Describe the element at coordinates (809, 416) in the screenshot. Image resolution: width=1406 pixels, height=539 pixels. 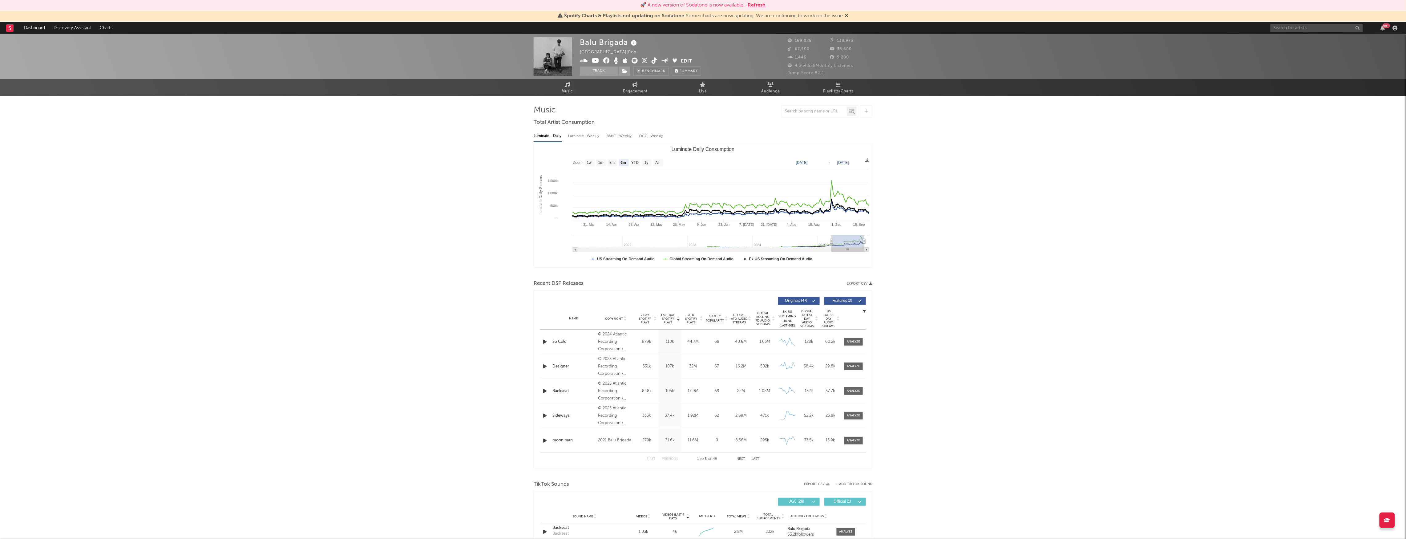
I see `div: 52.2k` at that location.